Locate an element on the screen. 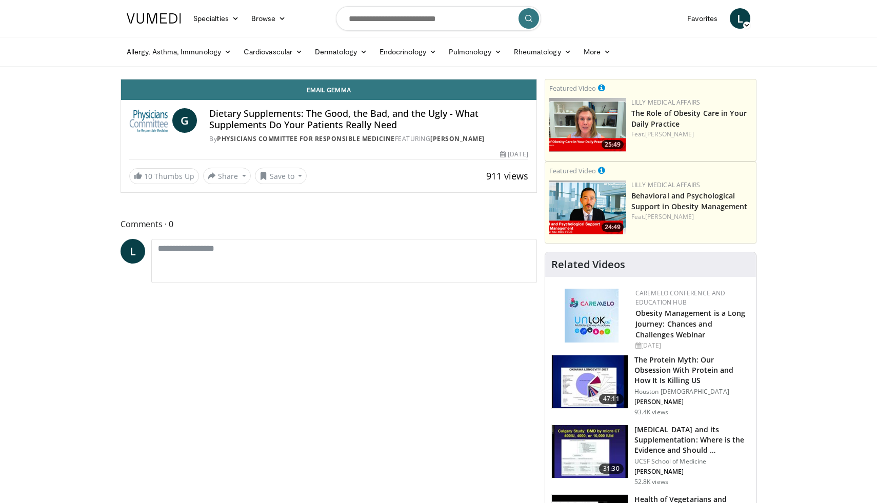 The height and width of the screenshot is (503, 877). p: 52.8K views is located at coordinates (651, 482).